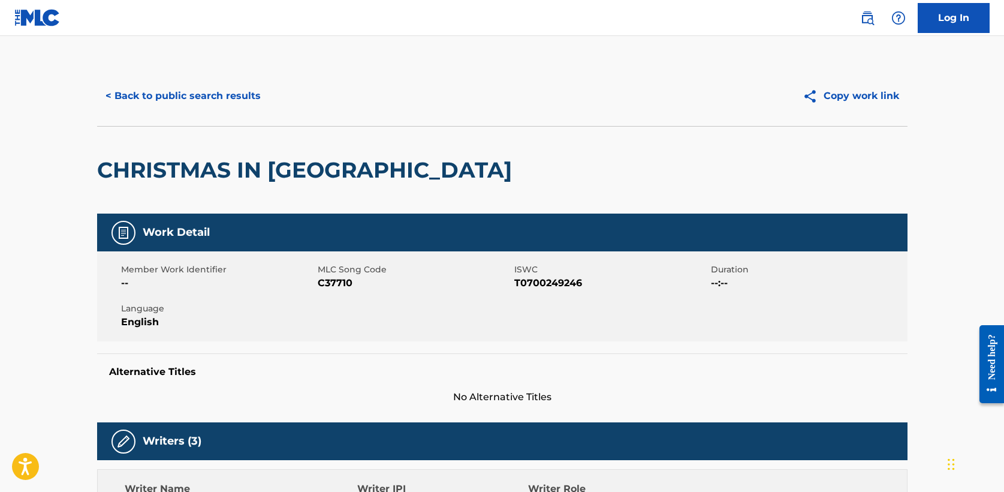  I want to click on img: Writers, so click(123, 441).